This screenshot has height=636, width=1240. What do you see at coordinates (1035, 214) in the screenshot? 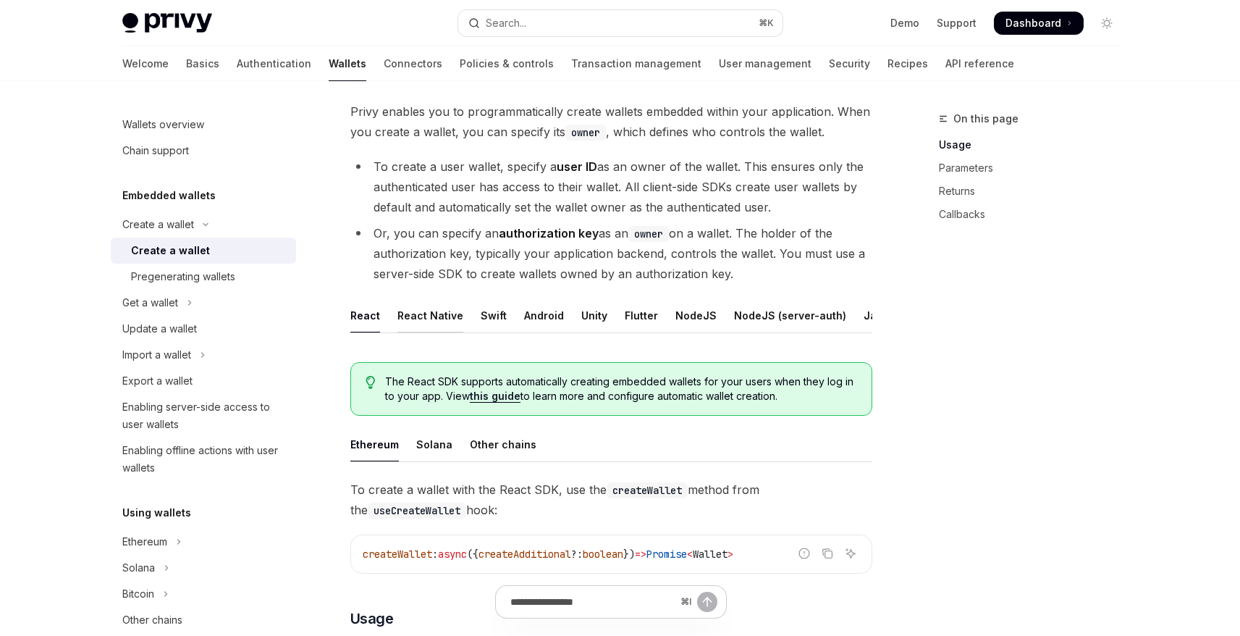
I see `a: Callbacks` at bounding box center [1035, 214].